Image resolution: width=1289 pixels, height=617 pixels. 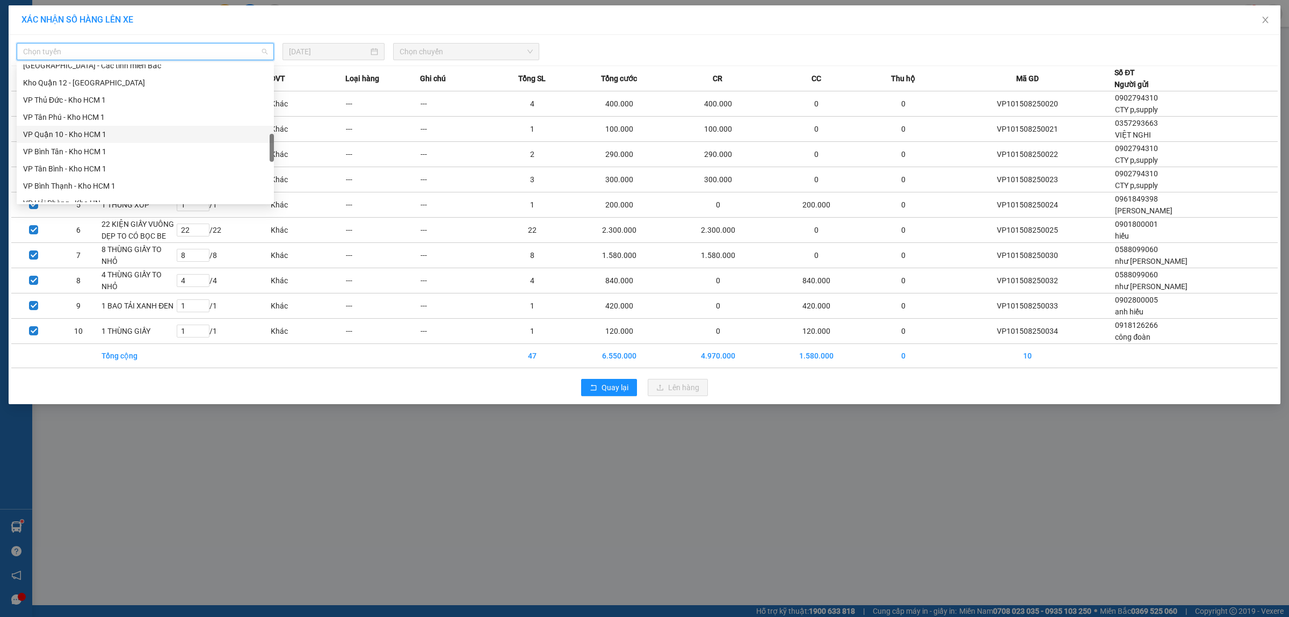 I want to click on td: / 22, so click(x=223, y=230).